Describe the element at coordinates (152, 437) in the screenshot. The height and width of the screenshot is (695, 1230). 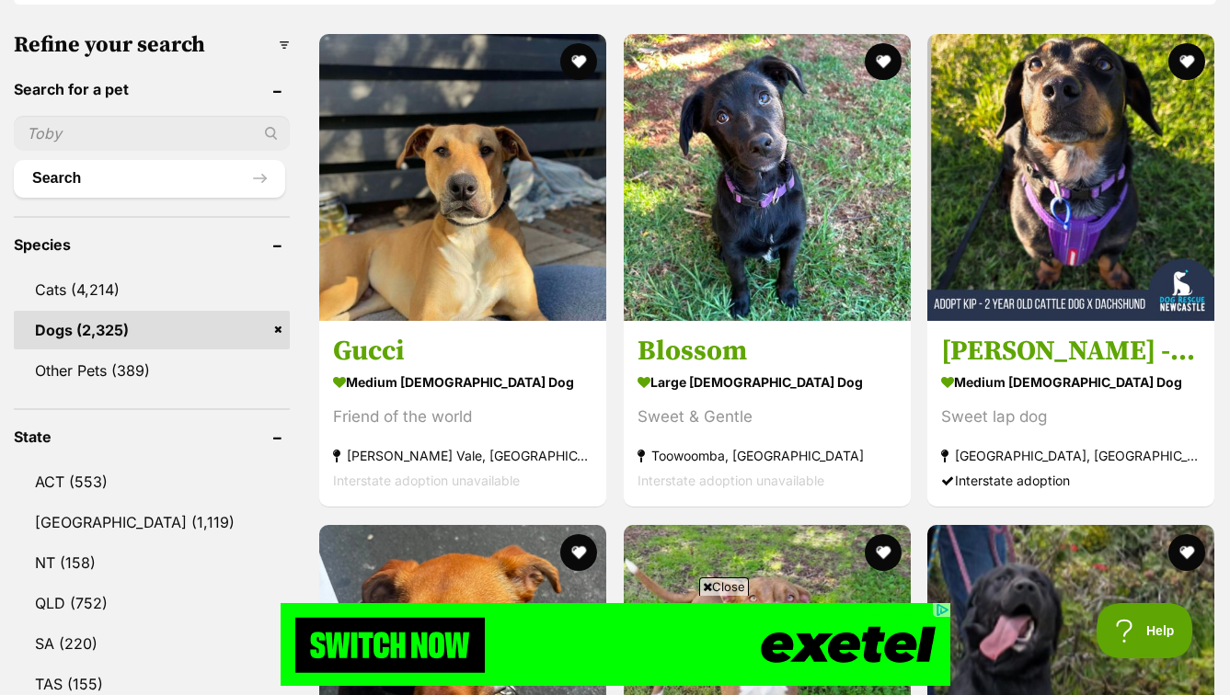
I see `header: State` at that location.